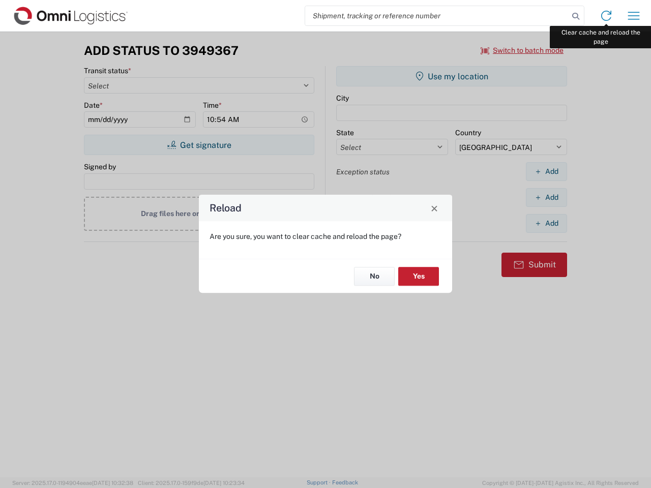 The image size is (651, 488). Describe the element at coordinates (225, 208) in the screenshot. I see `h4: Reload` at that location.